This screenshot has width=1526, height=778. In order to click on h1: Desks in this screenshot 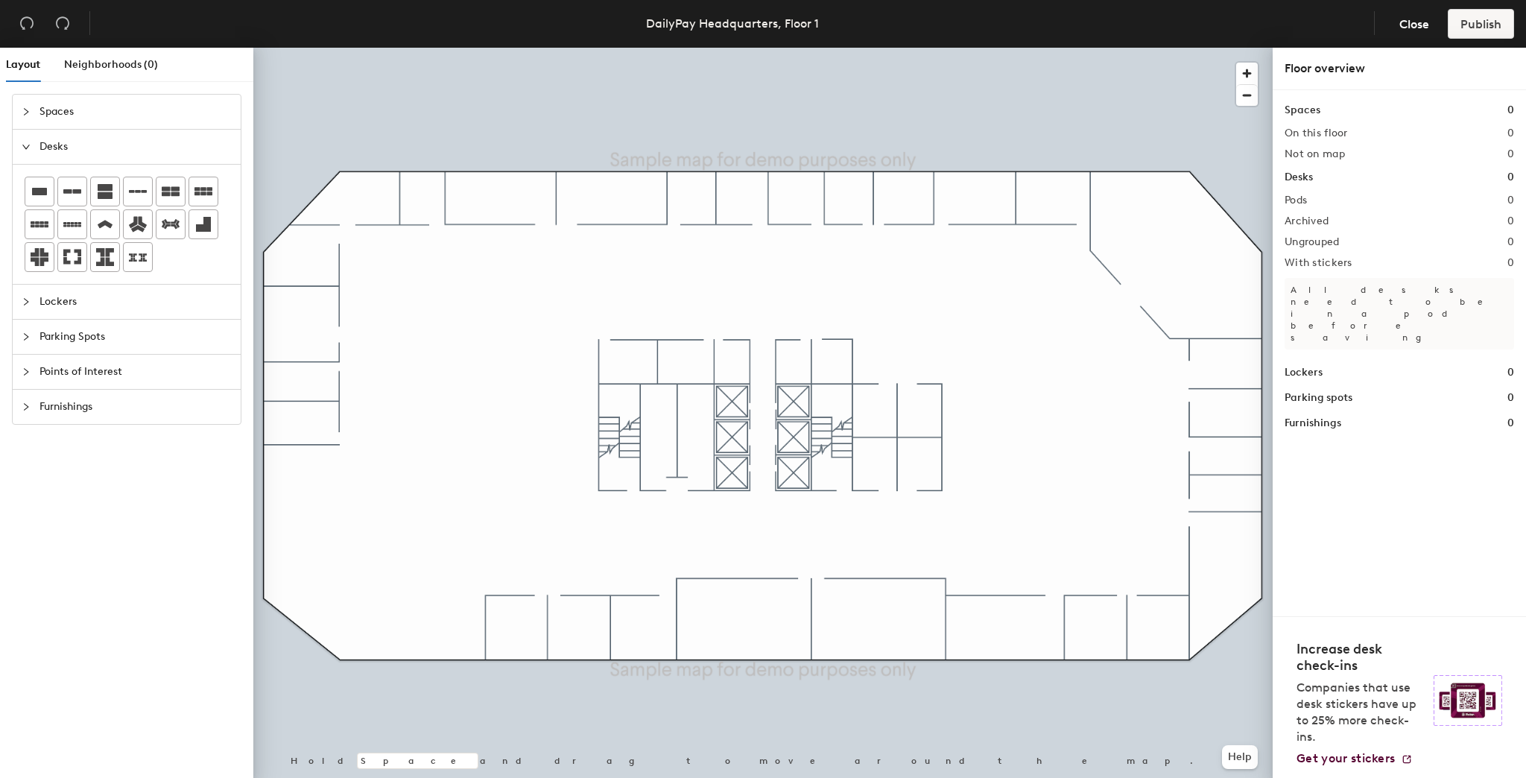, I will do `click(1298, 177)`.